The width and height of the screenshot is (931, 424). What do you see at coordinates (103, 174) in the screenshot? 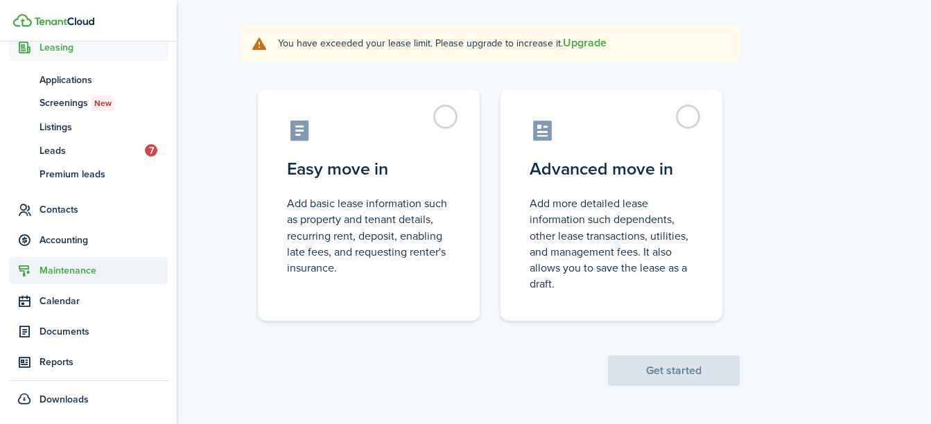
I see `span: Premium leads` at bounding box center [103, 174].